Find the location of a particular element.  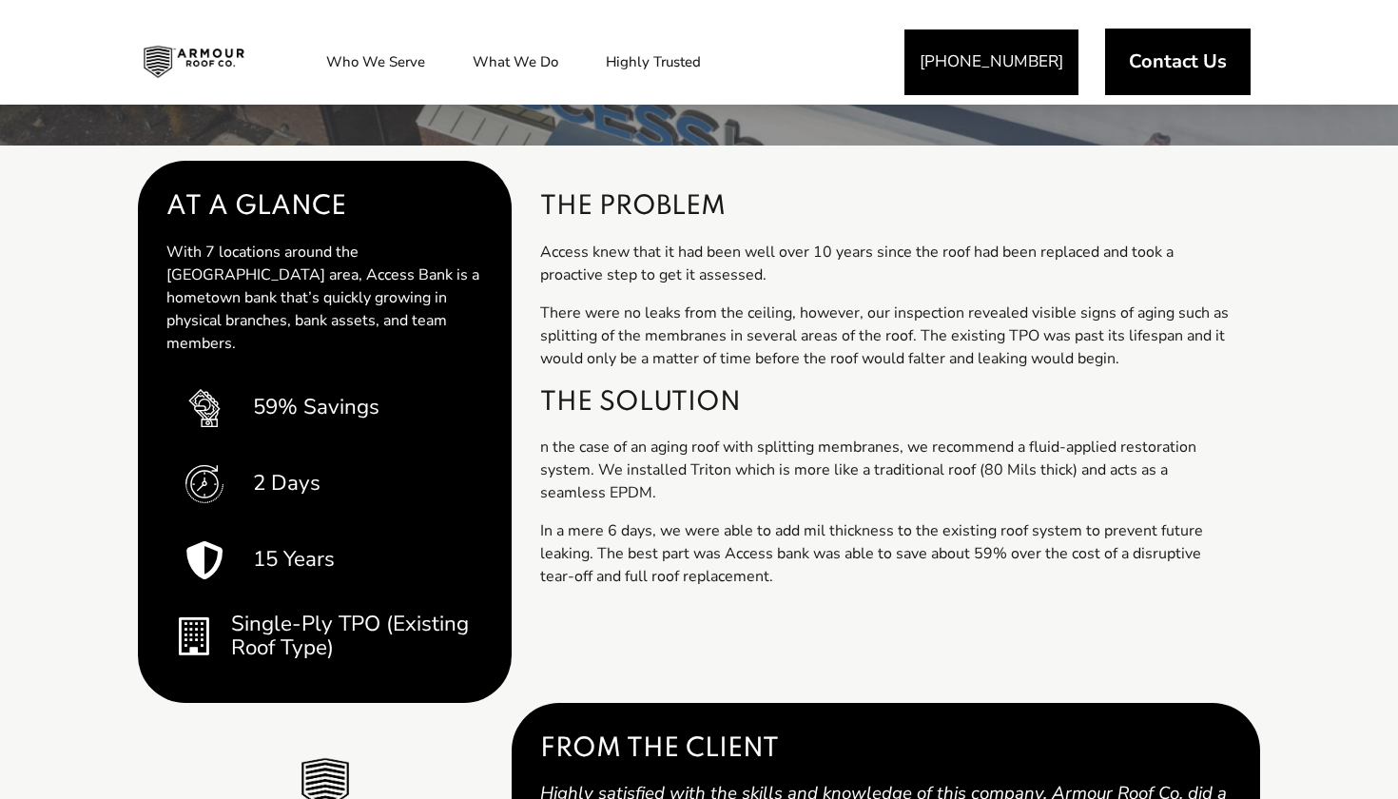

span: 2 Days is located at coordinates (281, 483).